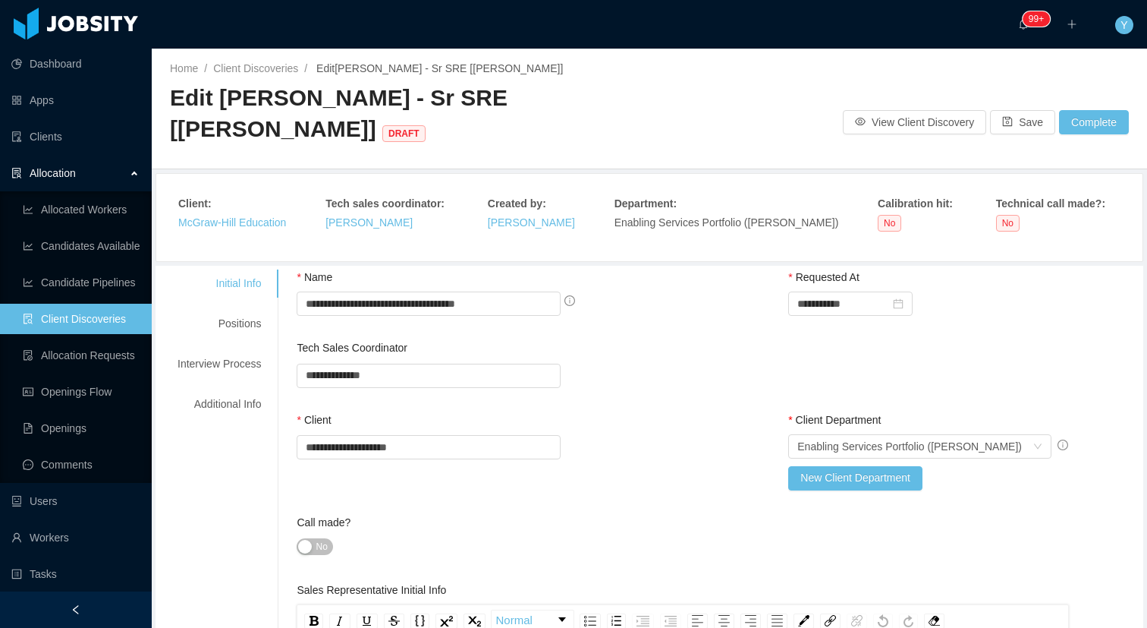 This screenshot has width=1147, height=628. I want to click on span: Edit, so click(438, 68).